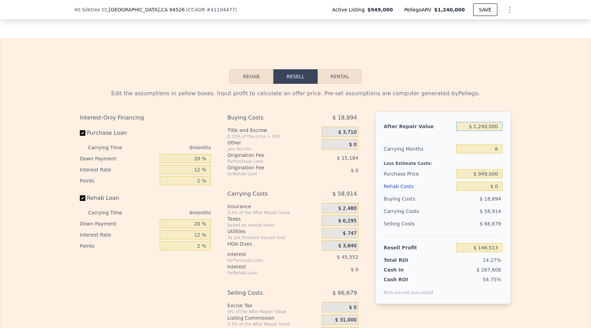  Describe the element at coordinates (273, 311) in the screenshot. I see `div: 0% of the After Repair Value` at that location.